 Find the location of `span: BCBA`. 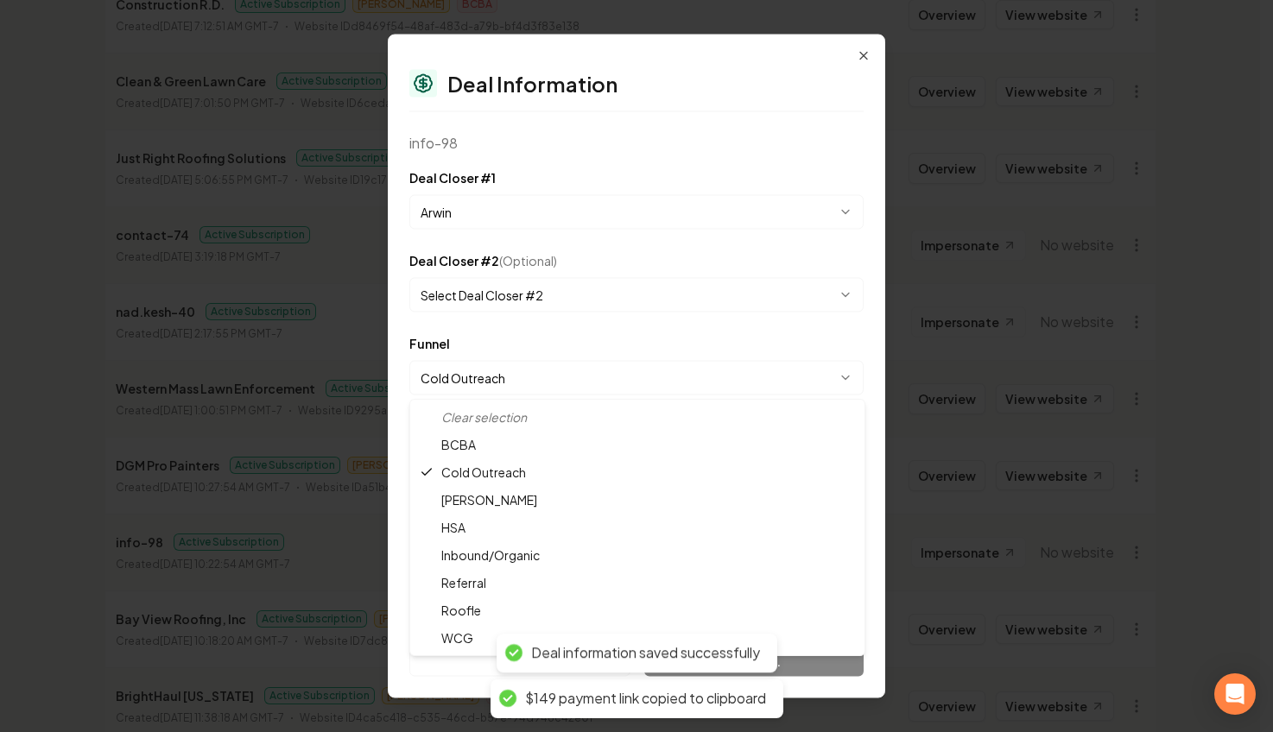

span: BCBA is located at coordinates (459, 445).